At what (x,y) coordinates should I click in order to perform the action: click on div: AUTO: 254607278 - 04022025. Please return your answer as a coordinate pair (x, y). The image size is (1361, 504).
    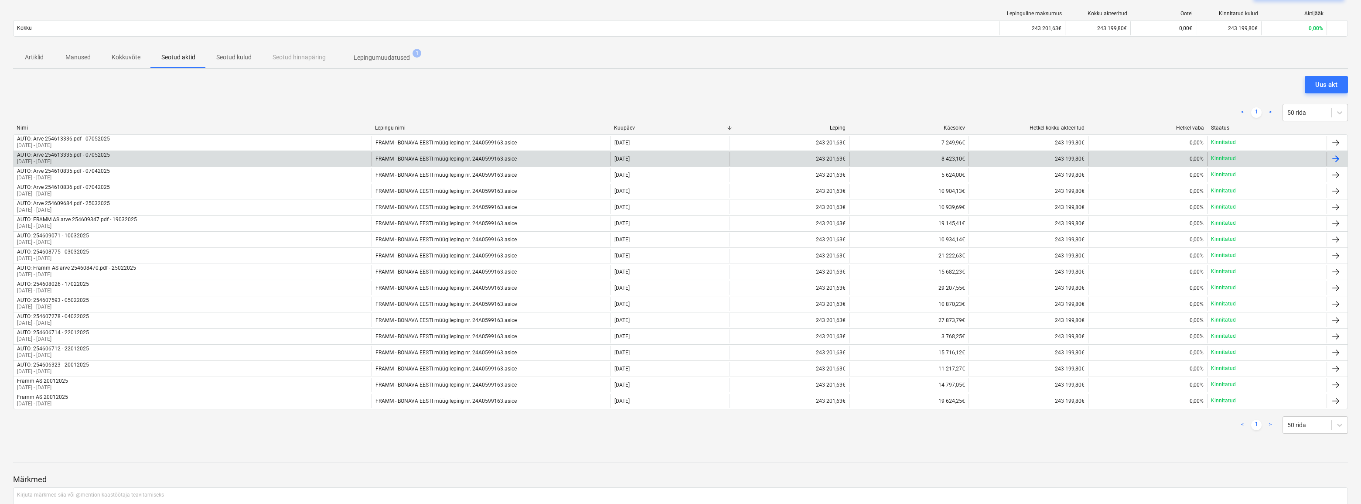
    Looking at the image, I should click on (53, 316).